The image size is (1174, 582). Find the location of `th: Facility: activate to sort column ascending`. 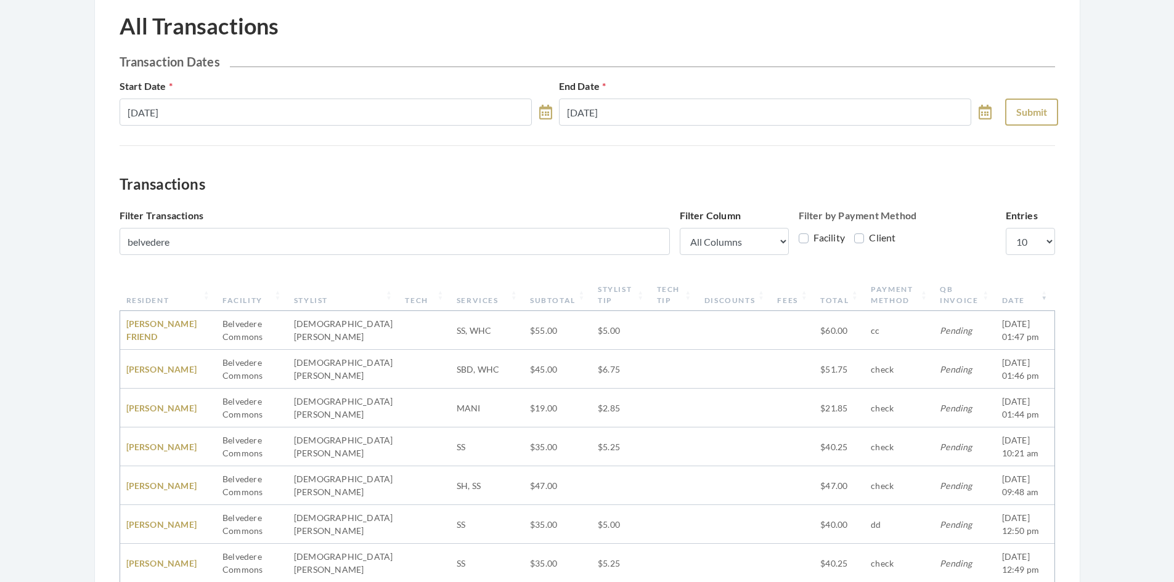

th: Facility: activate to sort column ascending is located at coordinates (252, 295).